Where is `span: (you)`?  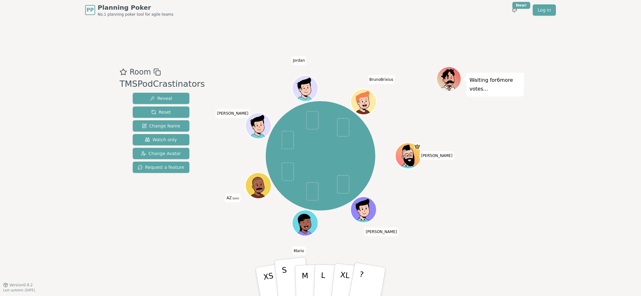 span: (you) is located at coordinates (235, 198).